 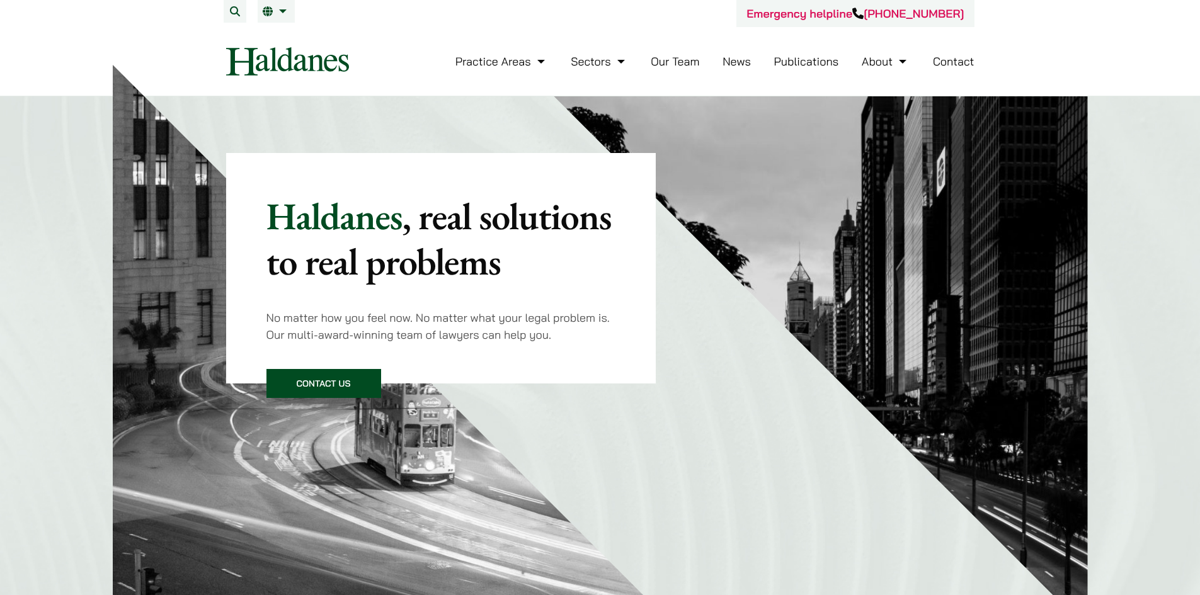 I want to click on a: Contact, so click(x=954, y=61).